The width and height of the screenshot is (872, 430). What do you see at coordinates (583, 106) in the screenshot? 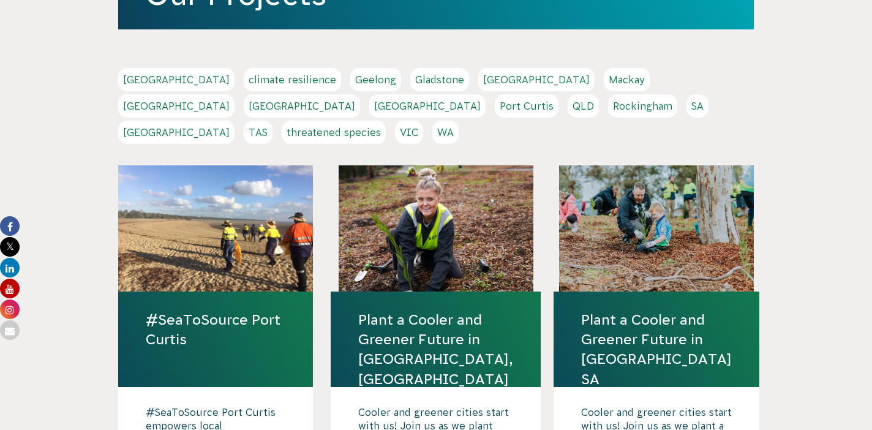
I see `a: QLD` at bounding box center [583, 106].